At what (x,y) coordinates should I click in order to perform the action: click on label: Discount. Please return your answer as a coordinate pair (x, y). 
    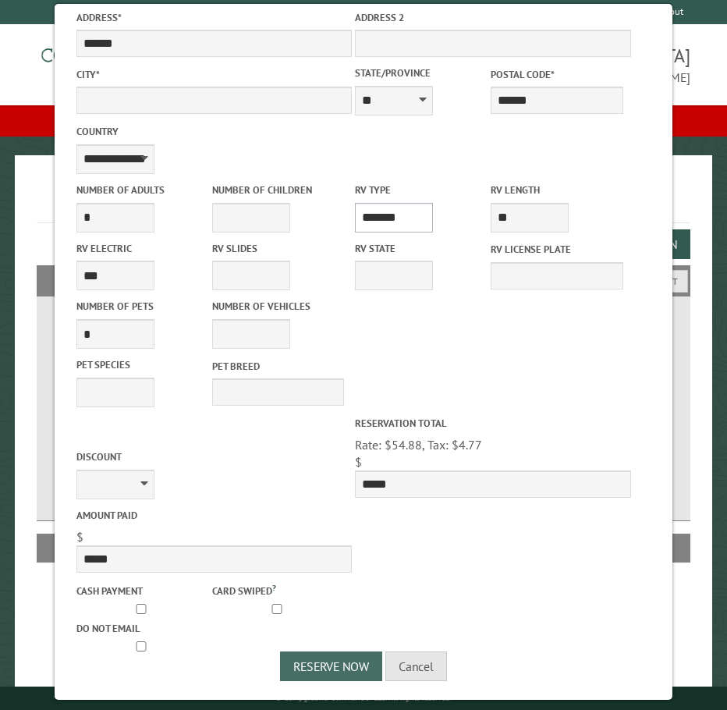
    Looking at the image, I should click on (214, 457).